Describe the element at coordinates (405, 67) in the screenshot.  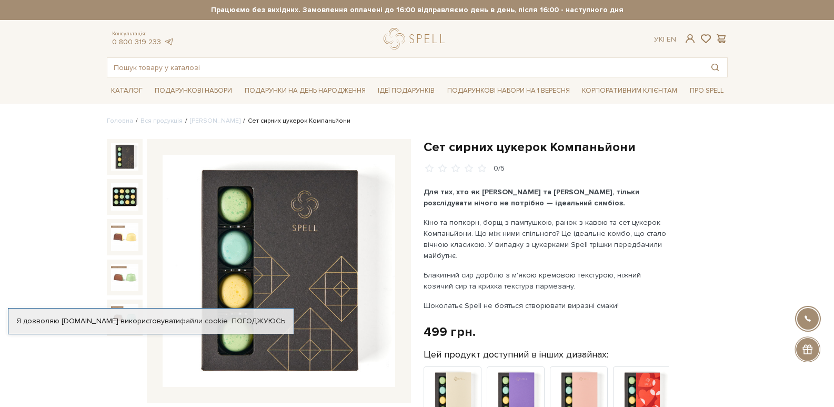
I see `input: Пошук товару у каталозі` at that location.